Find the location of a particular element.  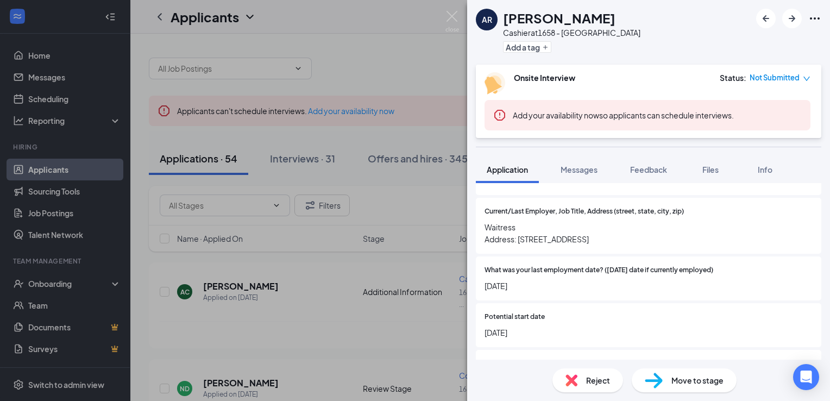

span: Files is located at coordinates (711, 170).